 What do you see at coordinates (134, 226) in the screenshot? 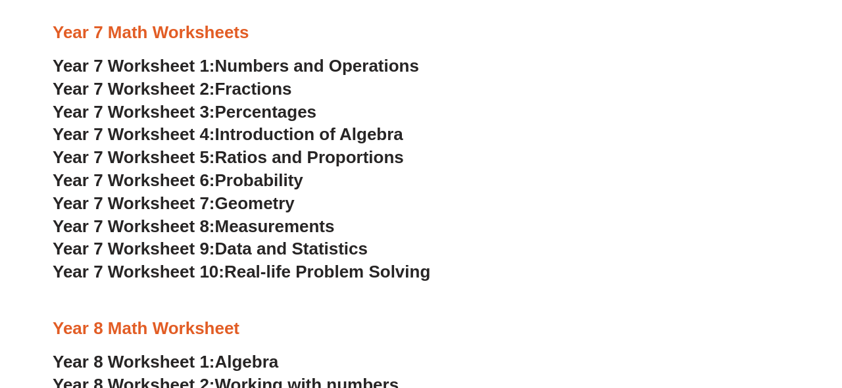
I see `span: Year 7 Worksheet 8:` at bounding box center [134, 226].